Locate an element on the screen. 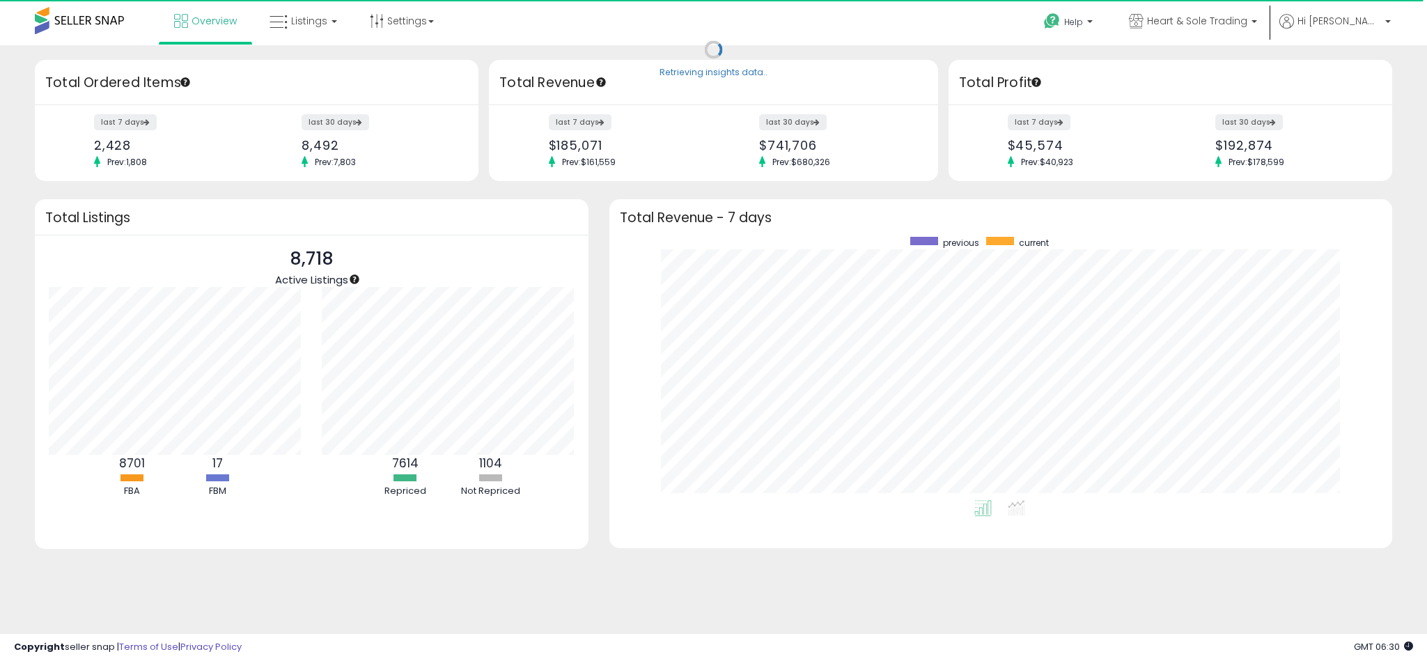  span: Prev: $40,923 is located at coordinates (1047, 162).